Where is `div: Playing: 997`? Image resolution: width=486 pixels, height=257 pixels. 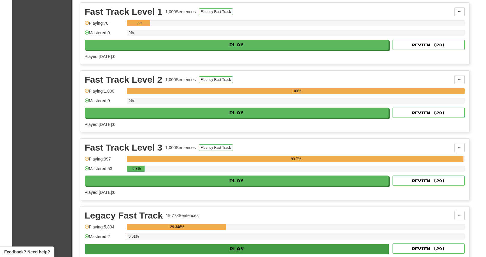 div: Playing: 997 is located at coordinates (104, 161).